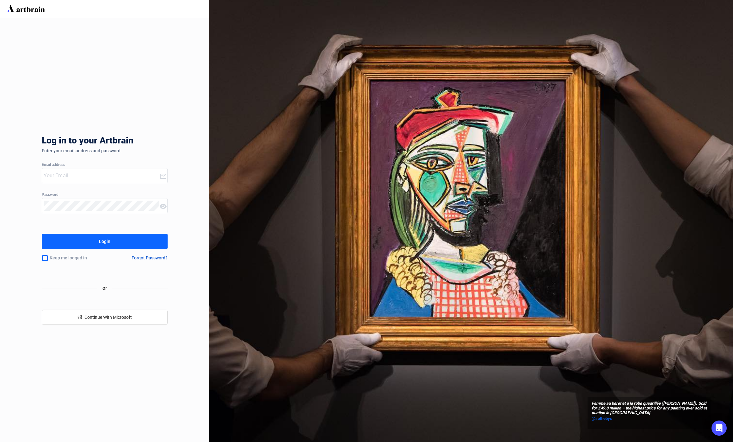 This screenshot has height=442, width=733. I want to click on span: windows, so click(80, 317).